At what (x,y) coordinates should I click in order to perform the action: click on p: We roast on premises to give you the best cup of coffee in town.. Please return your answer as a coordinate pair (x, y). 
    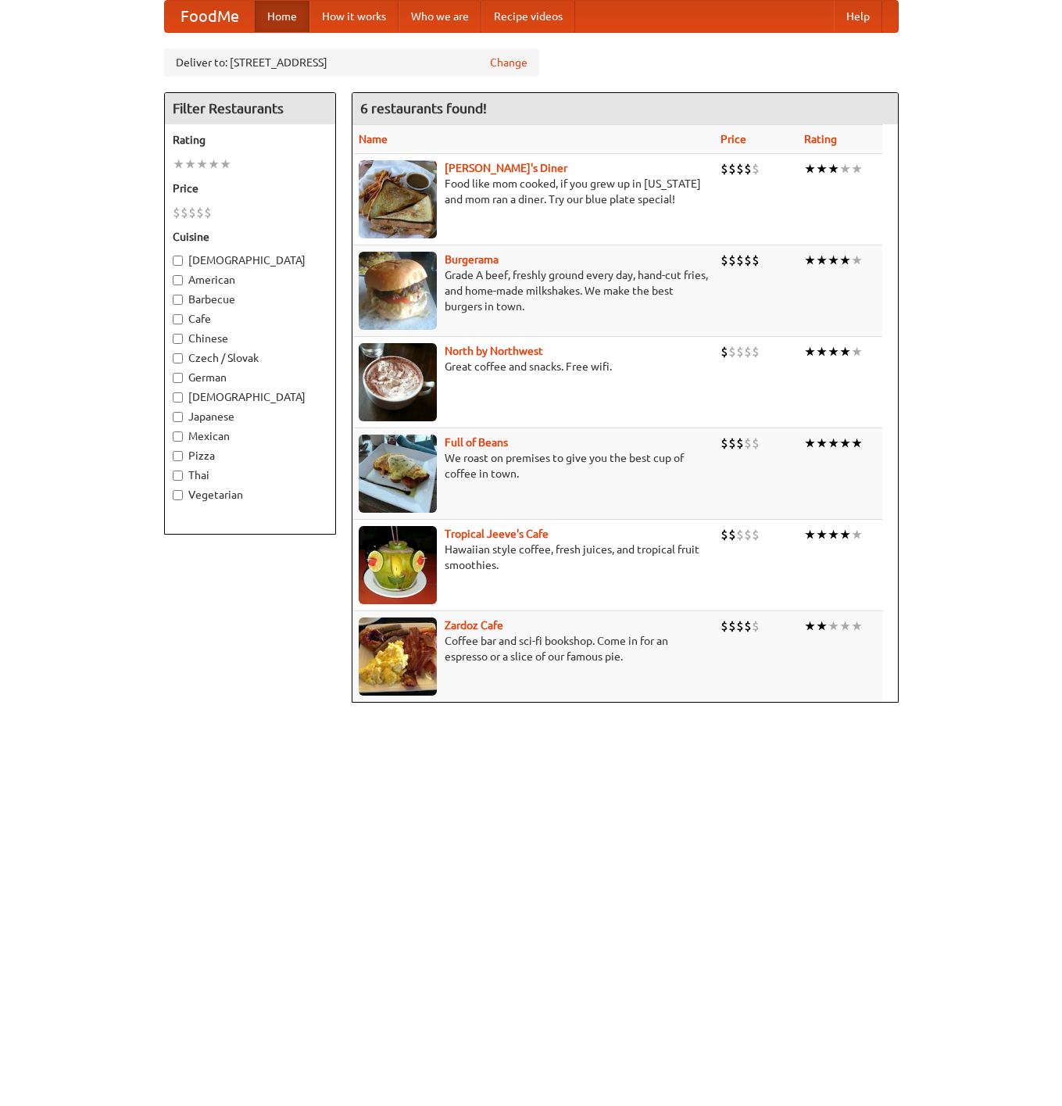
    Looking at the image, I should click on (533, 466).